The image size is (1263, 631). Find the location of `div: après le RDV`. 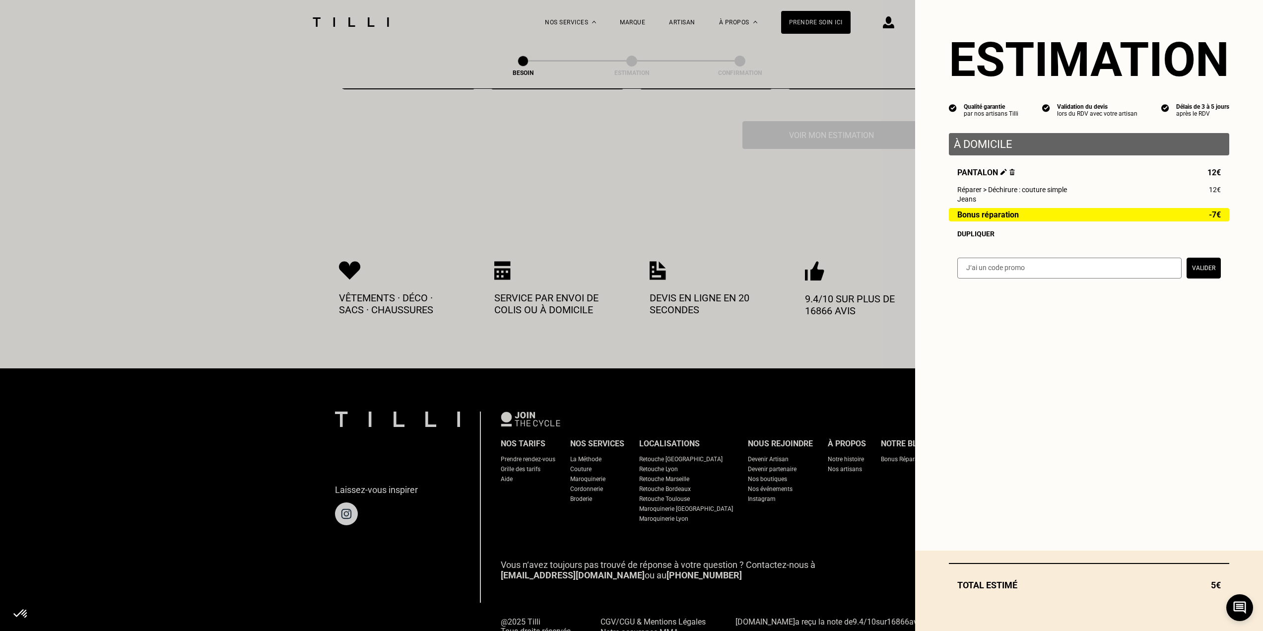

div: après le RDV is located at coordinates (1203, 114).